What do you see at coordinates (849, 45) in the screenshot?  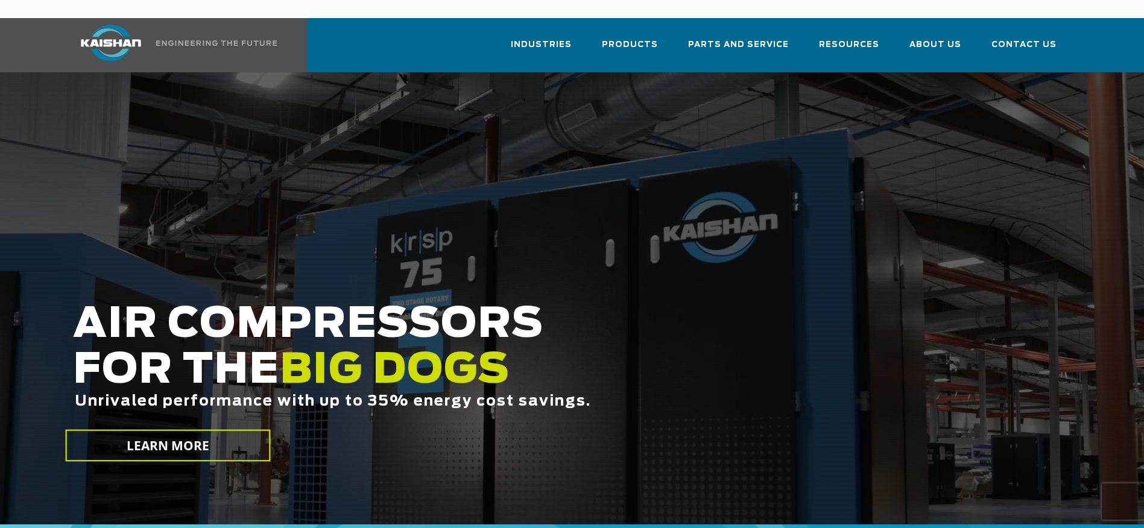 I see `span: Resources` at bounding box center [849, 45].